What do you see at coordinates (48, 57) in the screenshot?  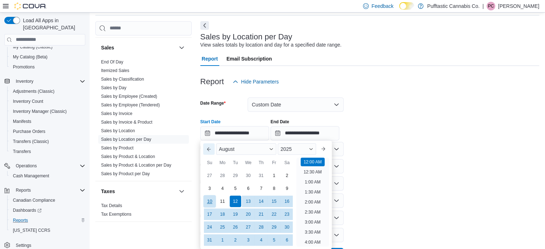 I see `button: My Catalog (Beta)` at bounding box center [48, 57].